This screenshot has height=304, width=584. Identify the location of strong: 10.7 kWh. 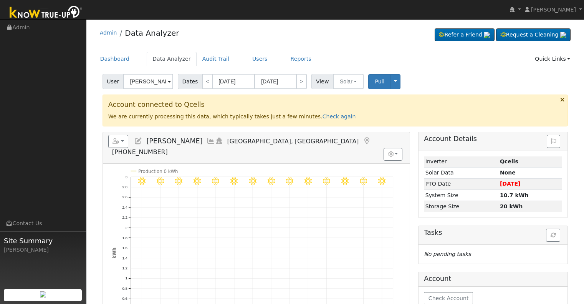
(514, 195).